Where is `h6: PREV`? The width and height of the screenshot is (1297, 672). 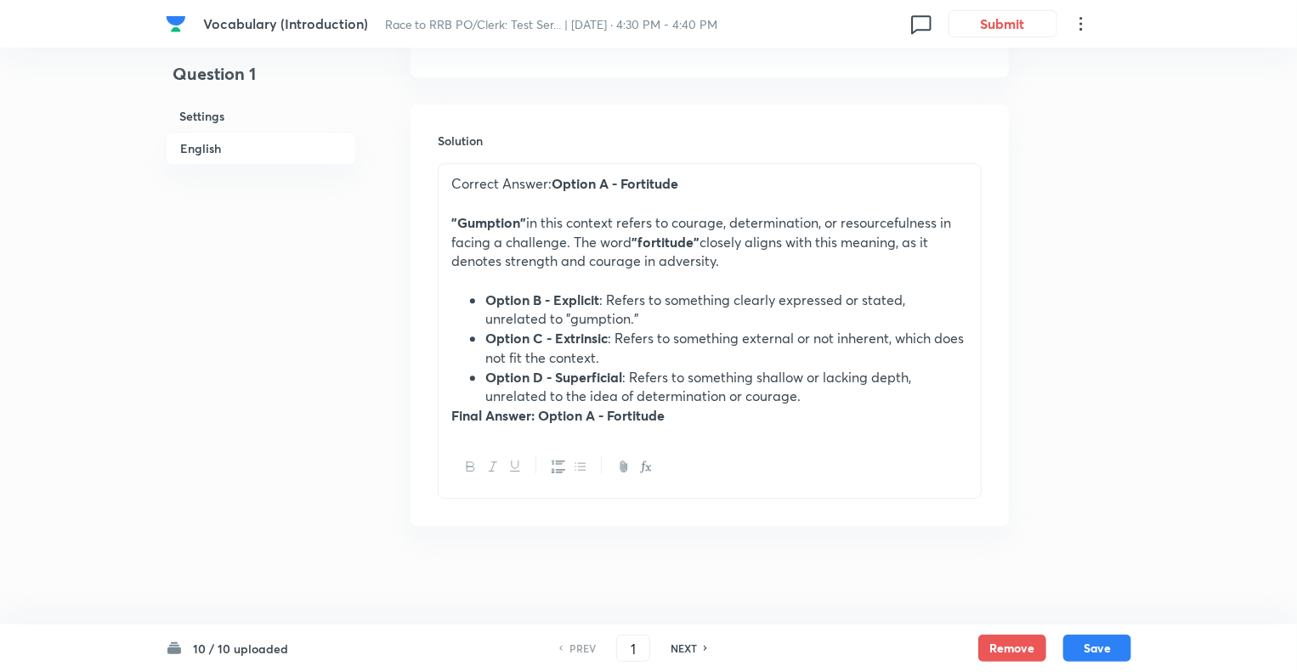 h6: PREV is located at coordinates (582, 649).